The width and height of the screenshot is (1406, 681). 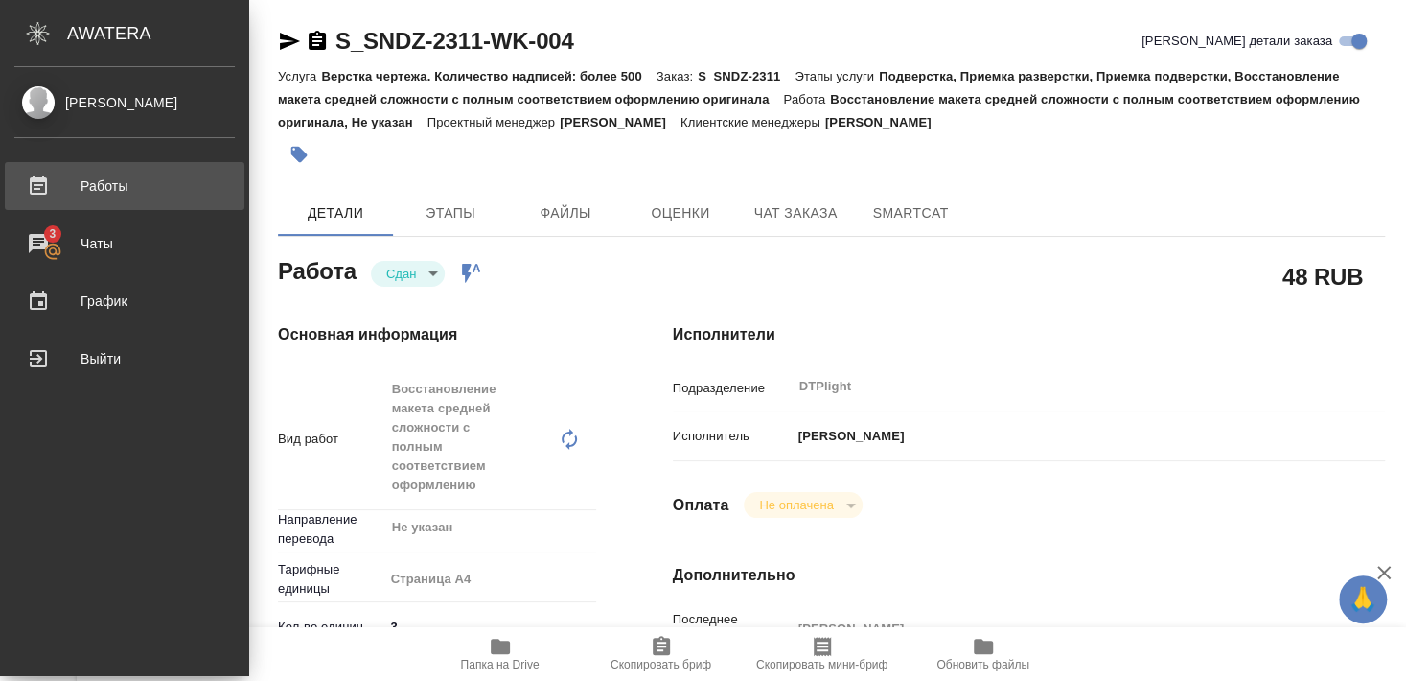 I want to click on span: SmartCat, so click(x=911, y=213).